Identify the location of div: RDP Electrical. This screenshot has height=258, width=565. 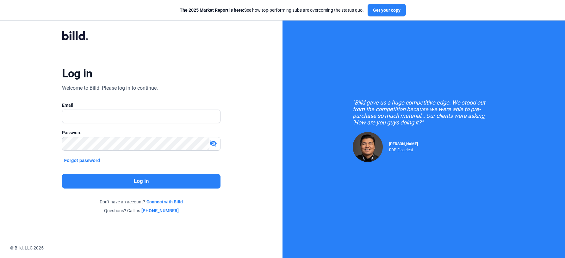
(403, 149).